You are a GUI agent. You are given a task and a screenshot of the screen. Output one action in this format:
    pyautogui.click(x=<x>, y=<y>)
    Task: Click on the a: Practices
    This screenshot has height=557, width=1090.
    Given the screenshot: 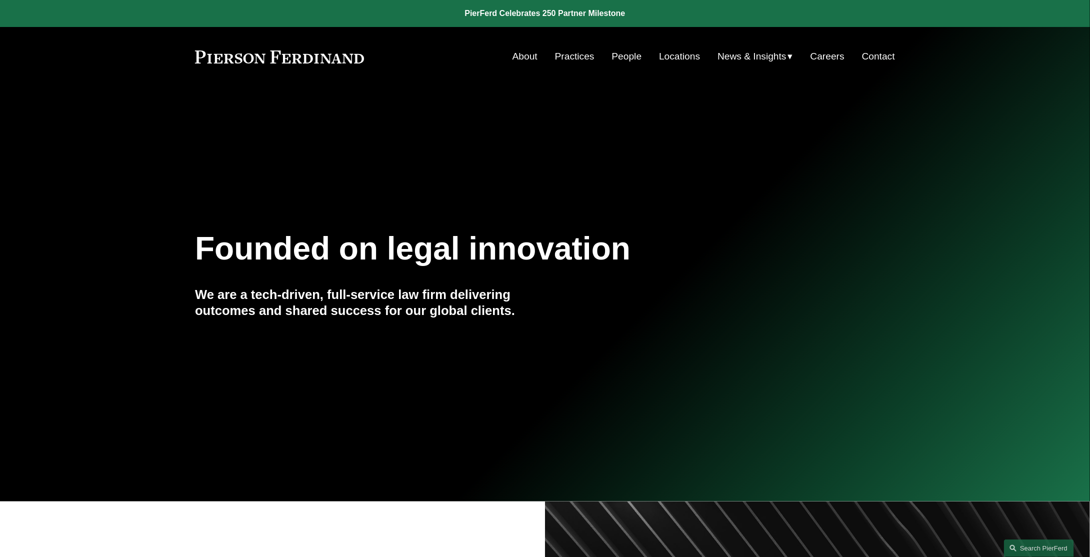 What is the action you would take?
    pyautogui.click(x=575, y=57)
    